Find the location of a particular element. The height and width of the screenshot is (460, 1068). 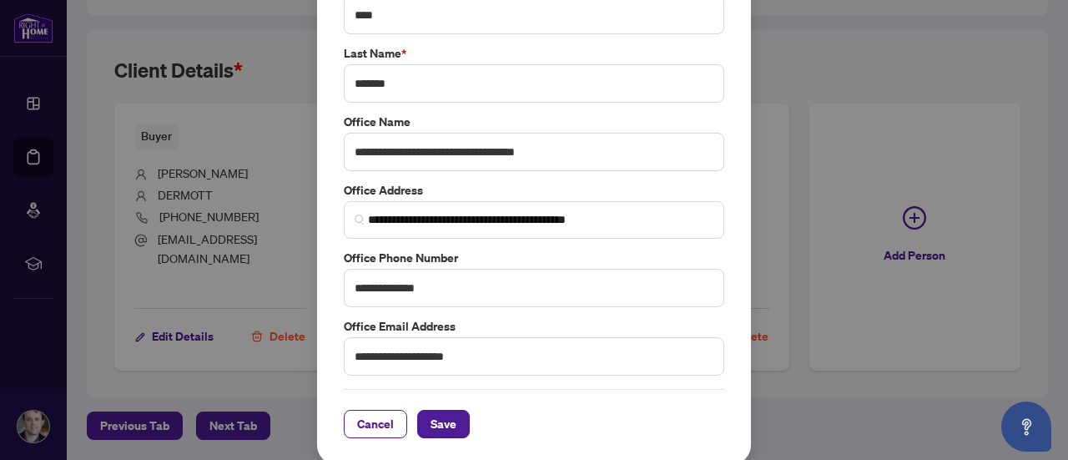

label: Office Email Address is located at coordinates (534, 326).